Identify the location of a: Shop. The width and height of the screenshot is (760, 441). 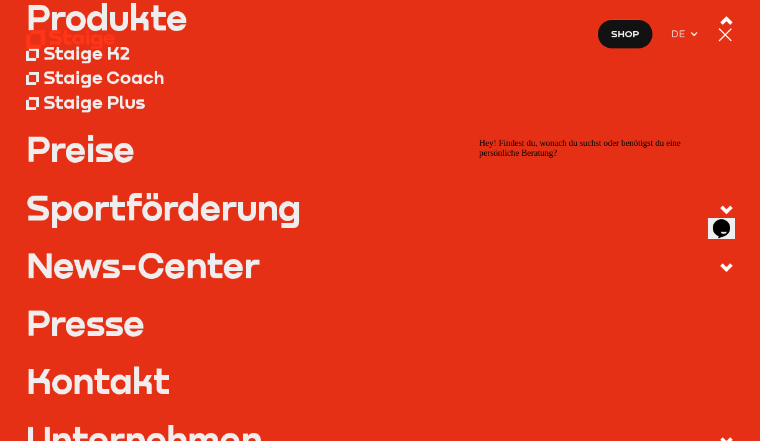
(625, 34).